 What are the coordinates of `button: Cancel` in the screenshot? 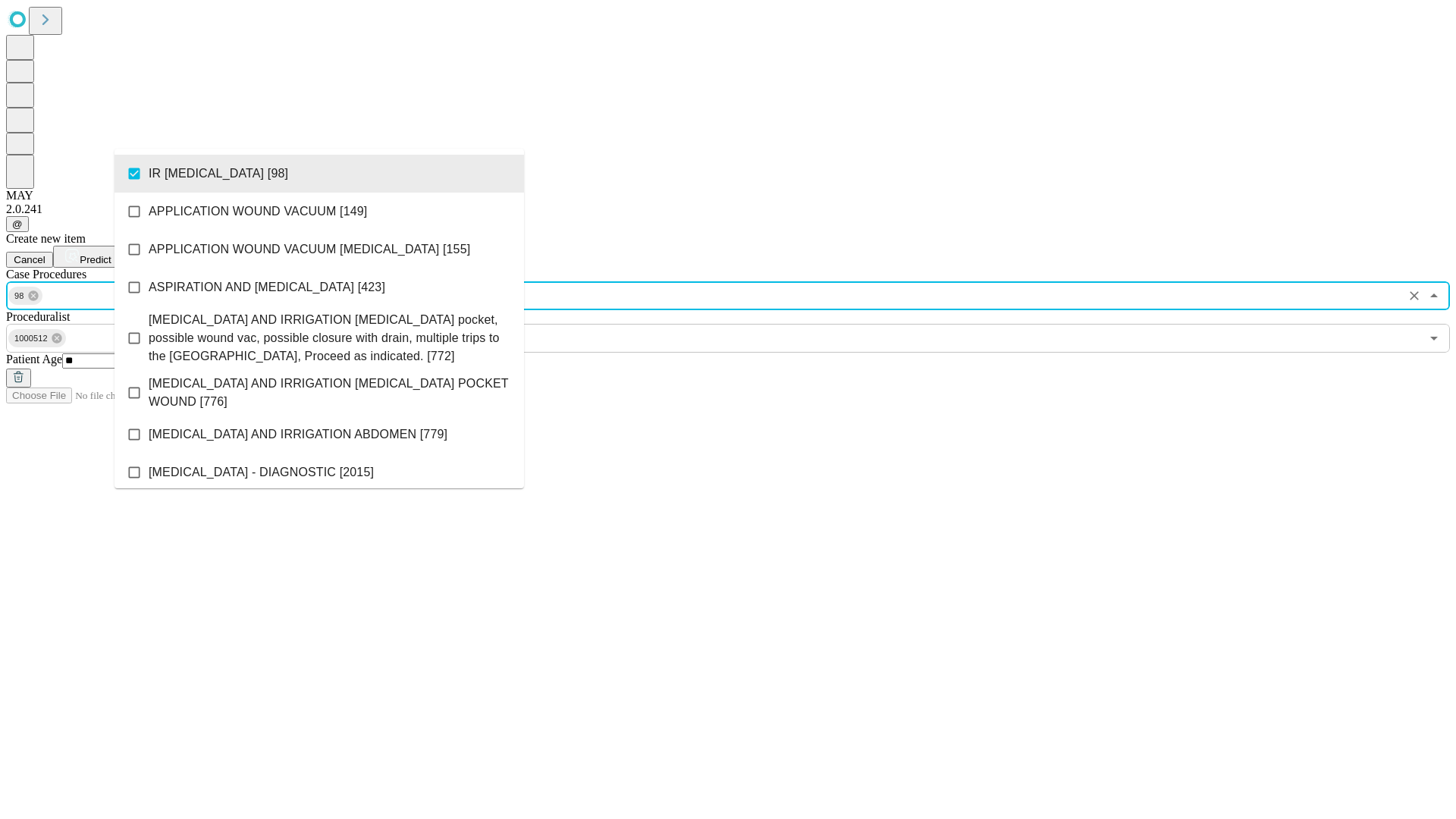 It's located at (29, 259).